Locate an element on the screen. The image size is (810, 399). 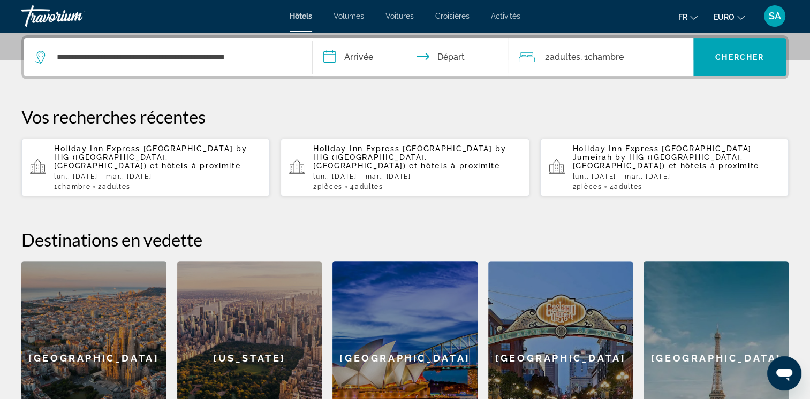
button: Chercher is located at coordinates (739, 57).